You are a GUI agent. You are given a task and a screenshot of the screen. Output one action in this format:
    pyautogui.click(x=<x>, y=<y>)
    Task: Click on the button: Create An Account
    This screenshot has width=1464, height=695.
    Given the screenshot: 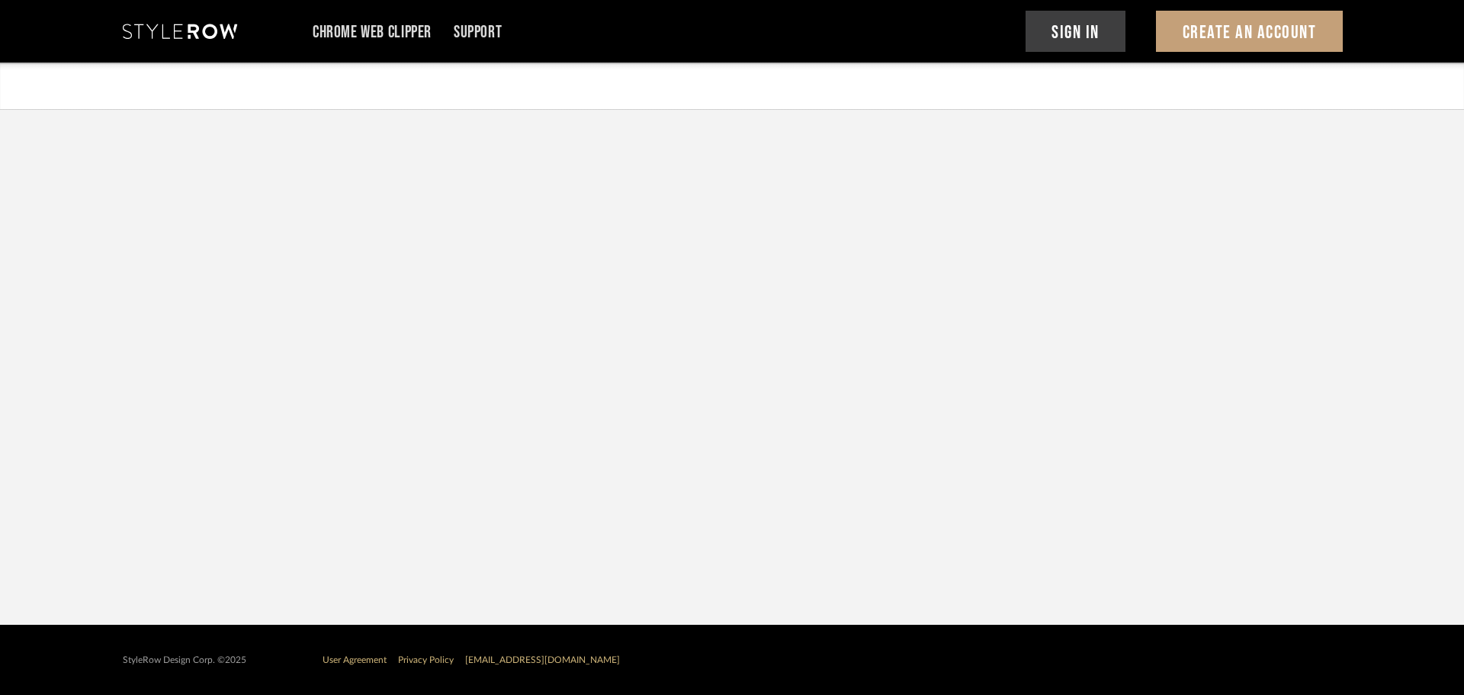 What is the action you would take?
    pyautogui.click(x=1249, y=31)
    